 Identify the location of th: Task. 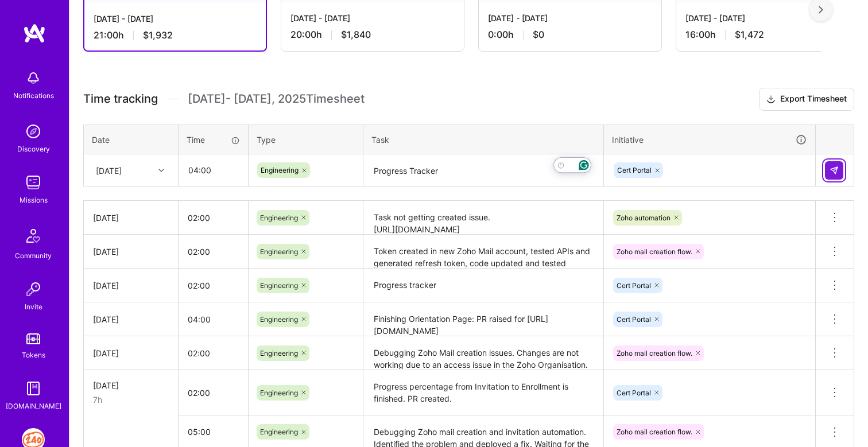
(484, 140).